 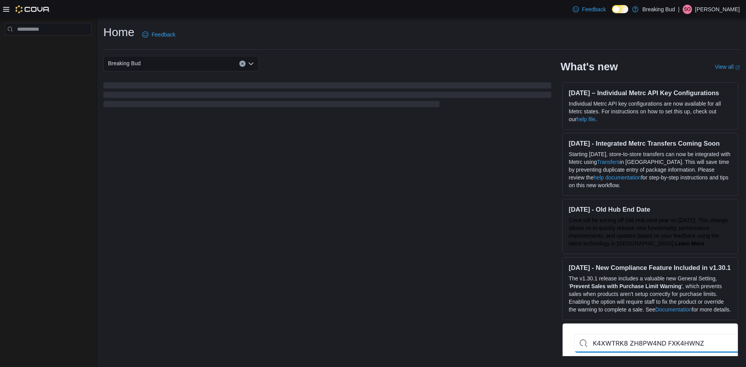 What do you see at coordinates (687, 9) in the screenshot?
I see `span: SO` at bounding box center [687, 9].